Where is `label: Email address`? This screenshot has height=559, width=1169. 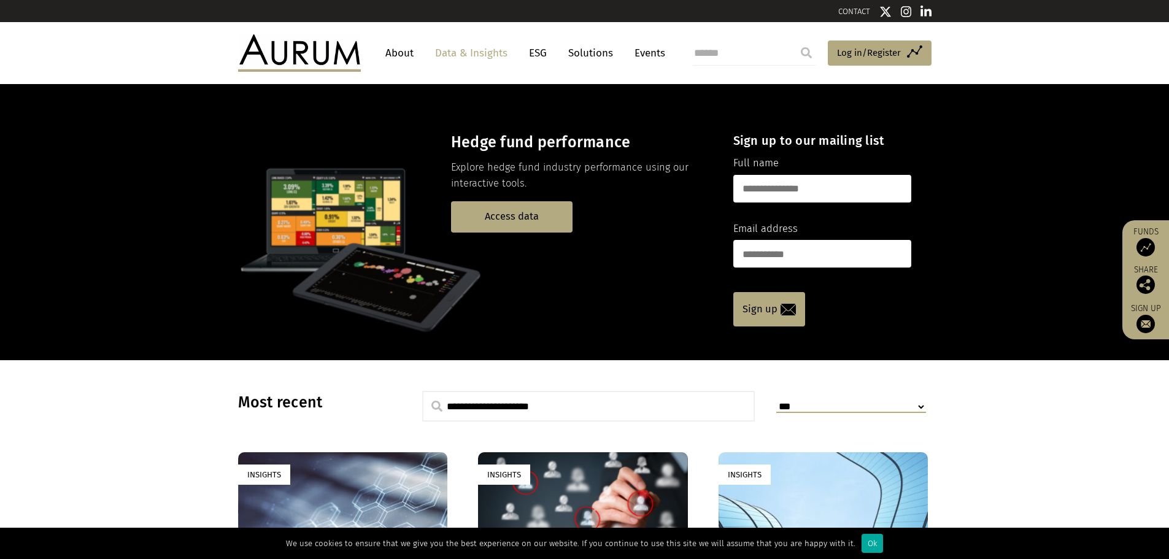 label: Email address is located at coordinates (765, 229).